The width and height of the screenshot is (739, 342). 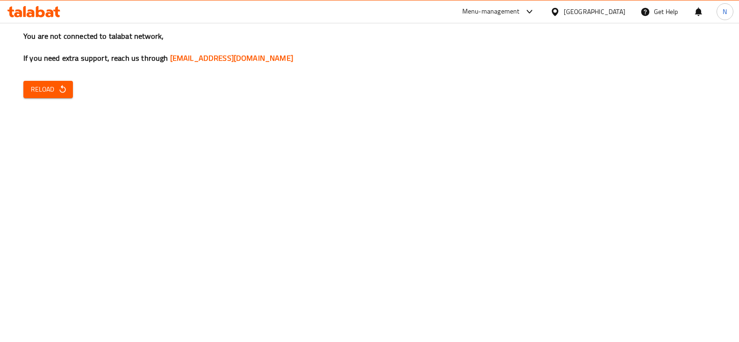 What do you see at coordinates (48, 89) in the screenshot?
I see `button: Reload` at bounding box center [48, 89].